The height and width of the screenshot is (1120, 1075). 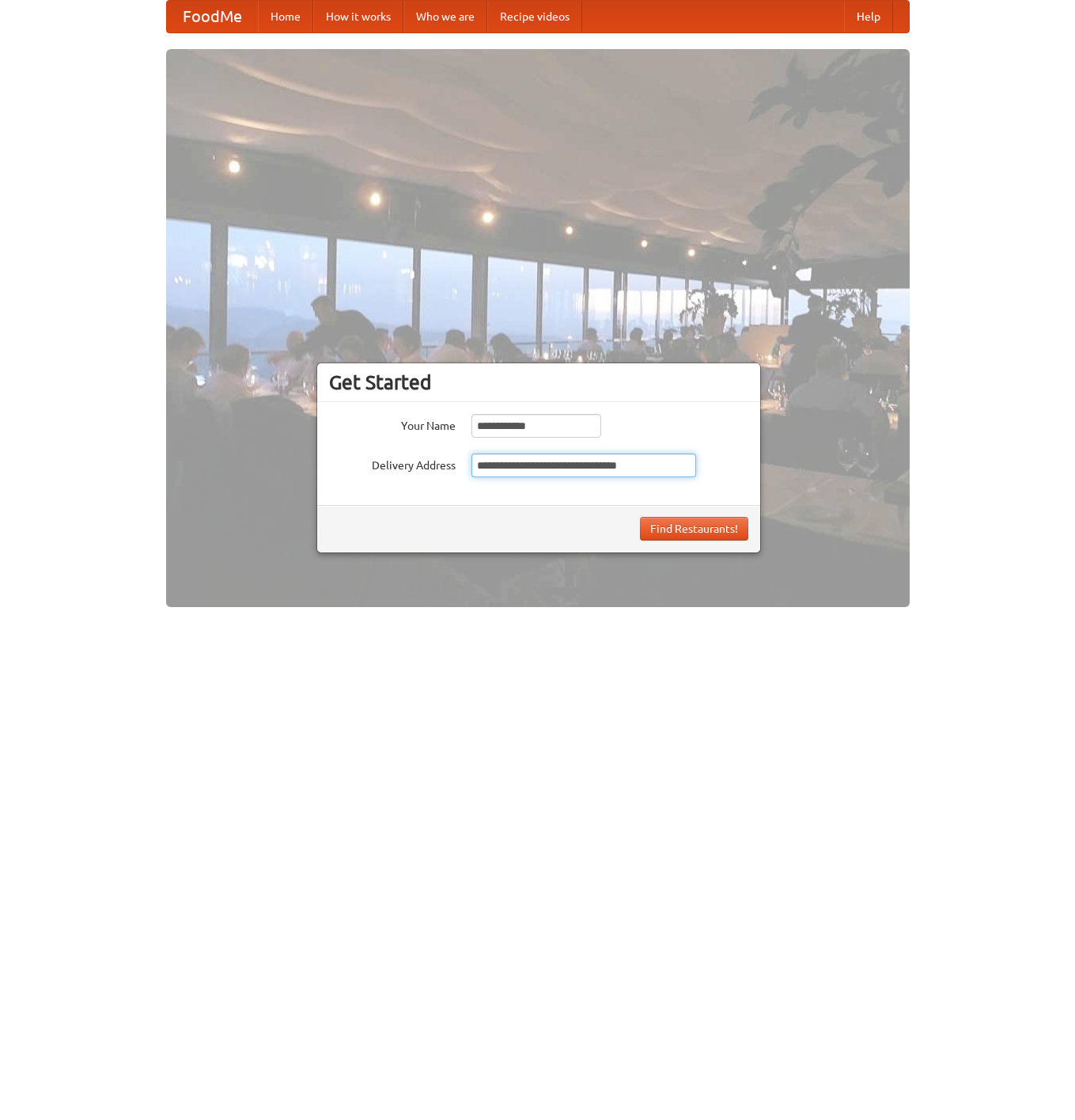 I want to click on label: Delivery Address, so click(x=392, y=463).